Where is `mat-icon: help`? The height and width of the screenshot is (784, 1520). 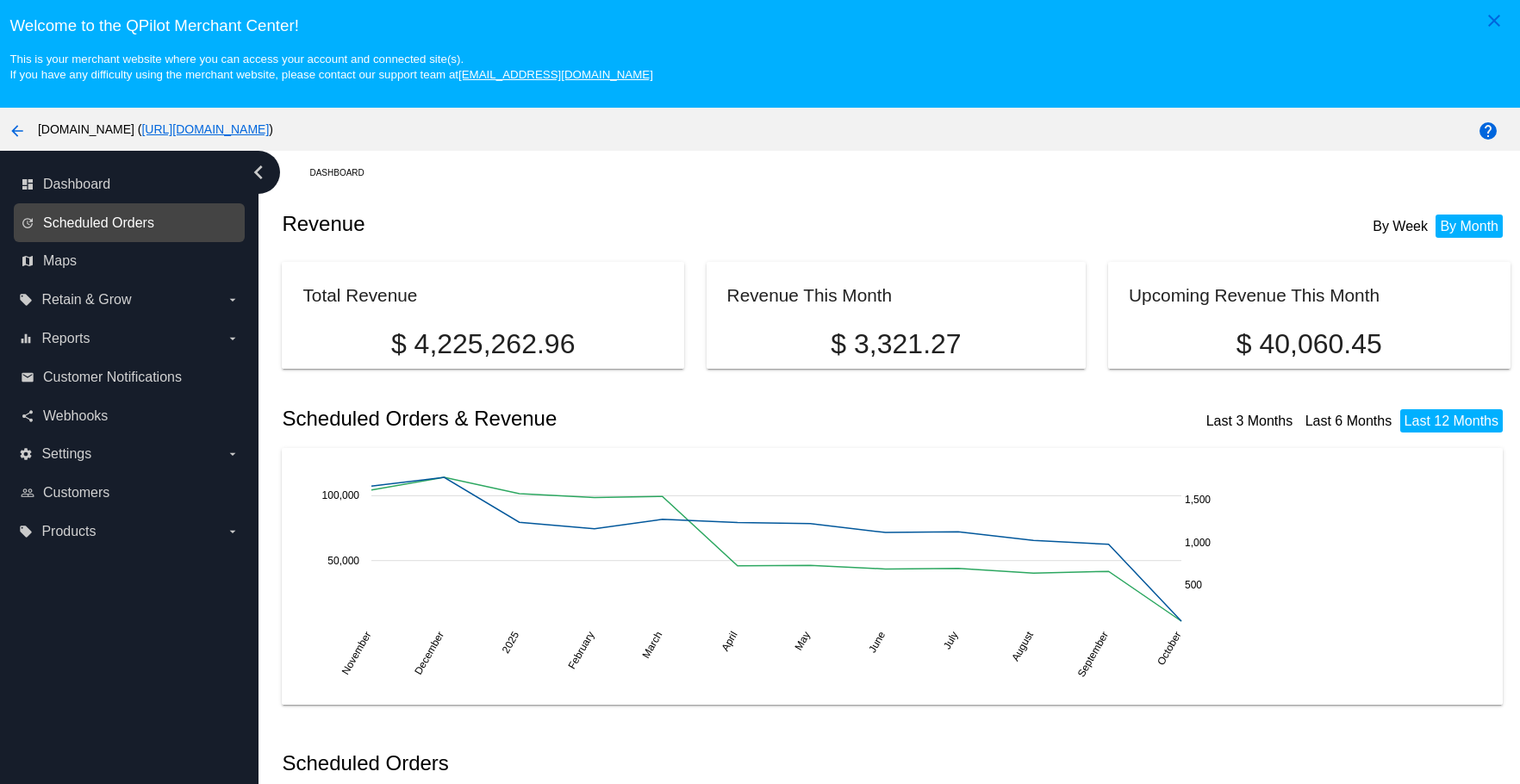
mat-icon: help is located at coordinates (1488, 131).